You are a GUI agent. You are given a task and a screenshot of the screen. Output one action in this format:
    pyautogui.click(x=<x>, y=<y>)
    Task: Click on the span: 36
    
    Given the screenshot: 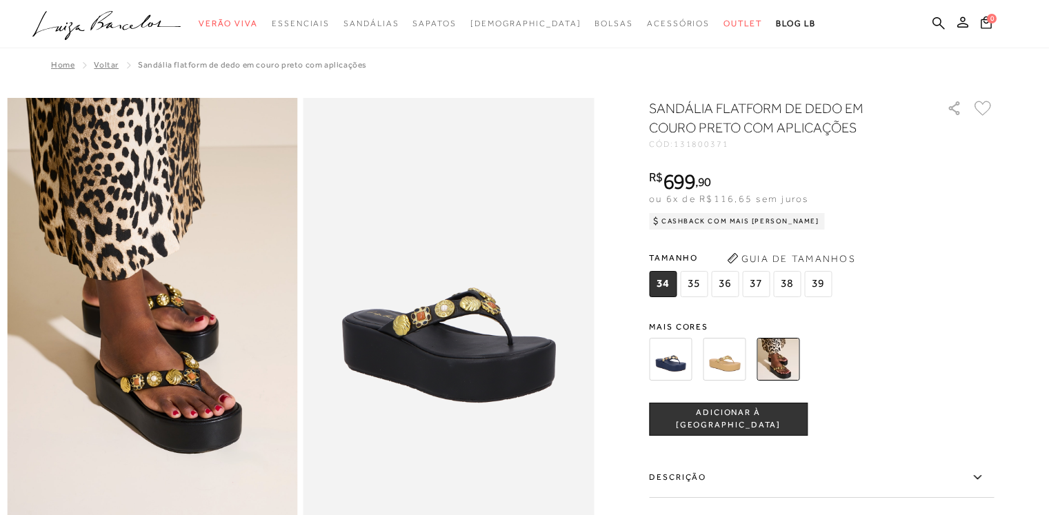 What is the action you would take?
    pyautogui.click(x=725, y=284)
    